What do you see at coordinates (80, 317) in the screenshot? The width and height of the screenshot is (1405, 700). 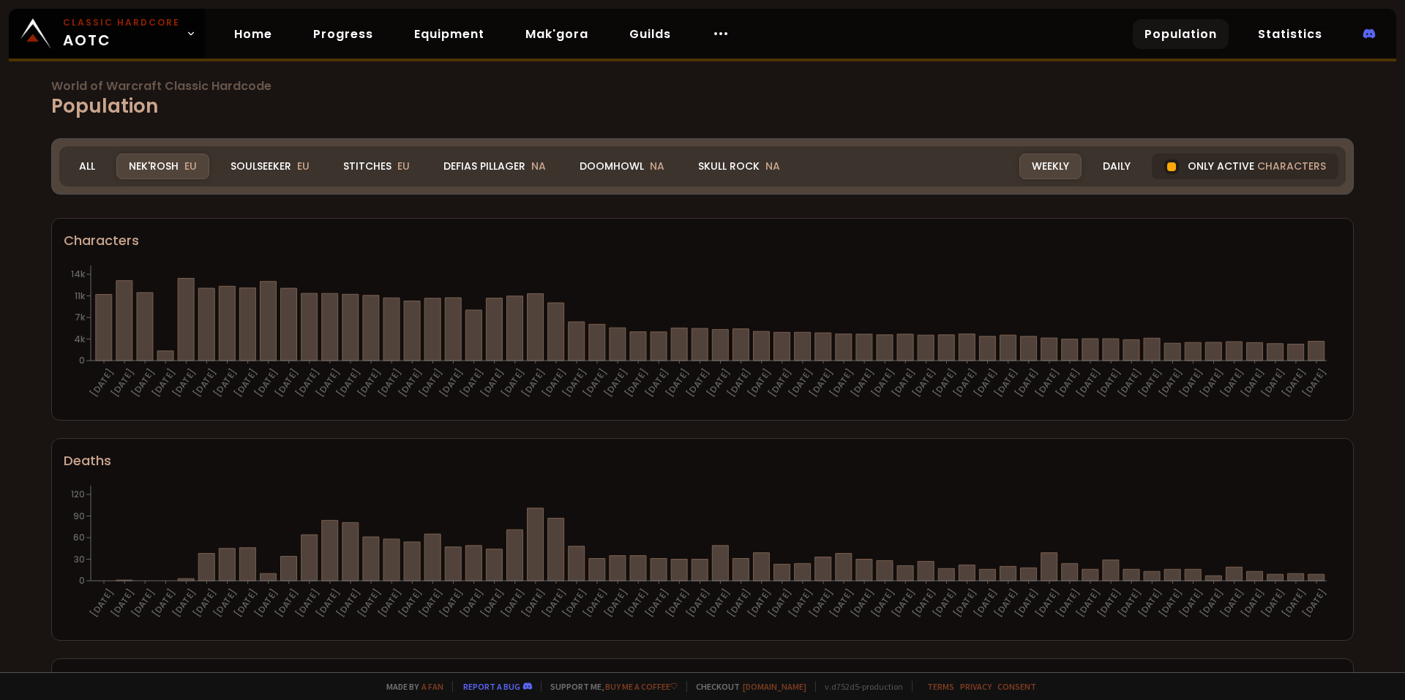 I see `tspan: 7k` at bounding box center [80, 317].